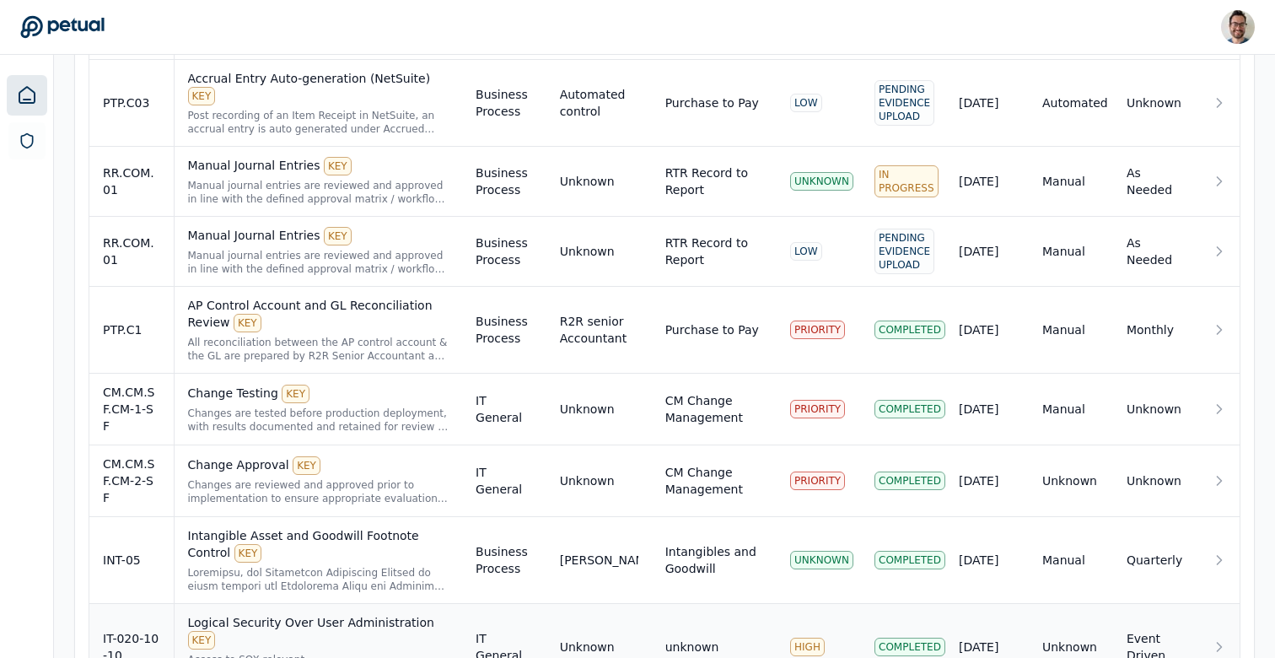 Image resolution: width=1275 pixels, height=658 pixels. I want to click on a: Go to Dashboard, so click(62, 27).